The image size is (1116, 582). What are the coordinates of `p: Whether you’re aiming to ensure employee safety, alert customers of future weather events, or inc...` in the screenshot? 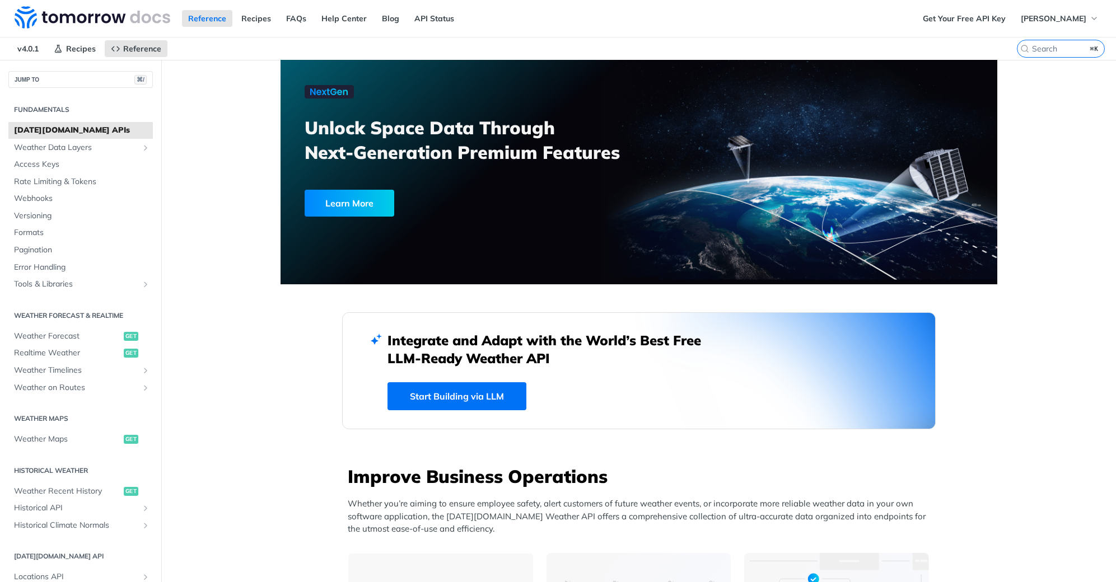 It's located at (642, 517).